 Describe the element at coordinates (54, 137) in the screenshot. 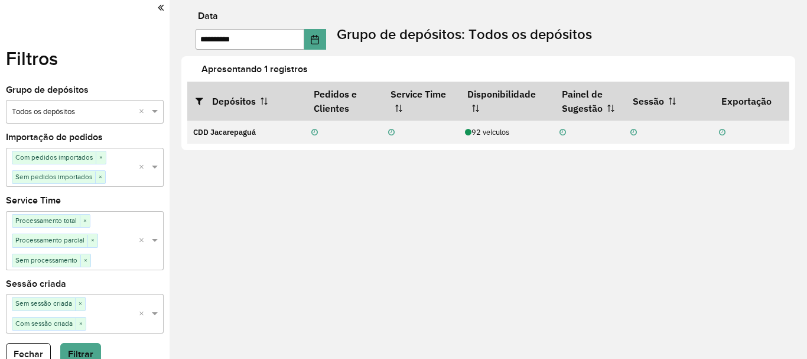

I see `label: Importação de pedidos` at that location.